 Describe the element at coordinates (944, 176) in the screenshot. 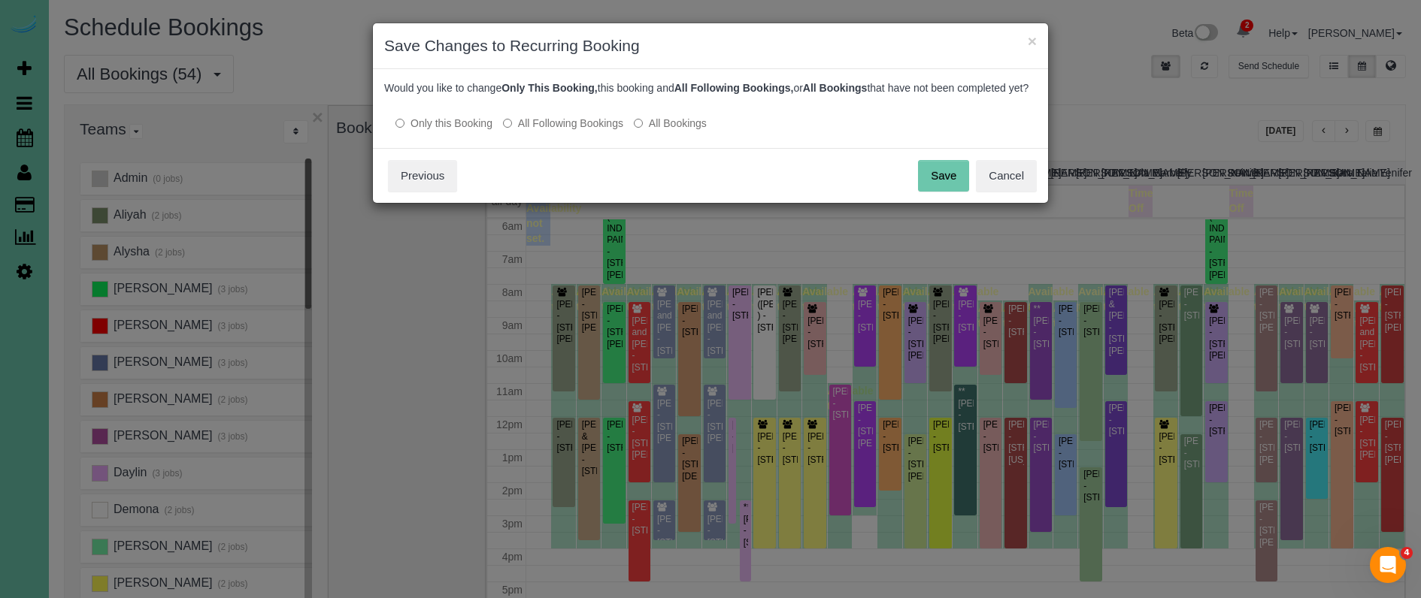

I see `button: Save` at that location.